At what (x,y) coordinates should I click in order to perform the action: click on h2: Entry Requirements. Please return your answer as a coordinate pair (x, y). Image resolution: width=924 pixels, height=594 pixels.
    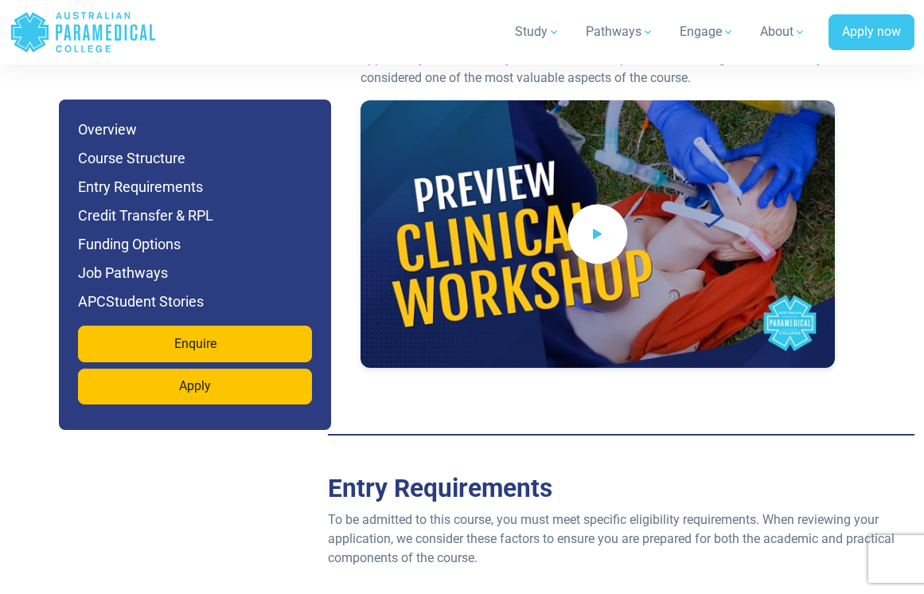
    Looking at the image, I should click on (621, 489).